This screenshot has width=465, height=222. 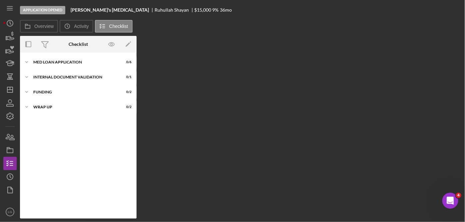 I want to click on div: Wrap Up, so click(x=74, y=107).